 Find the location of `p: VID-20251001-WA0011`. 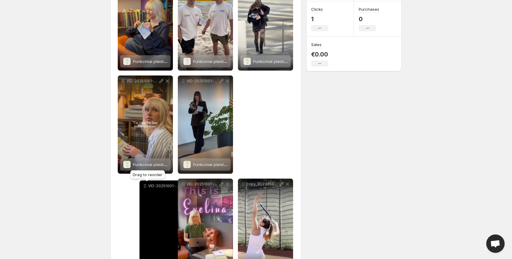

p: VID-20251001-WA0011 is located at coordinates (202, 184).